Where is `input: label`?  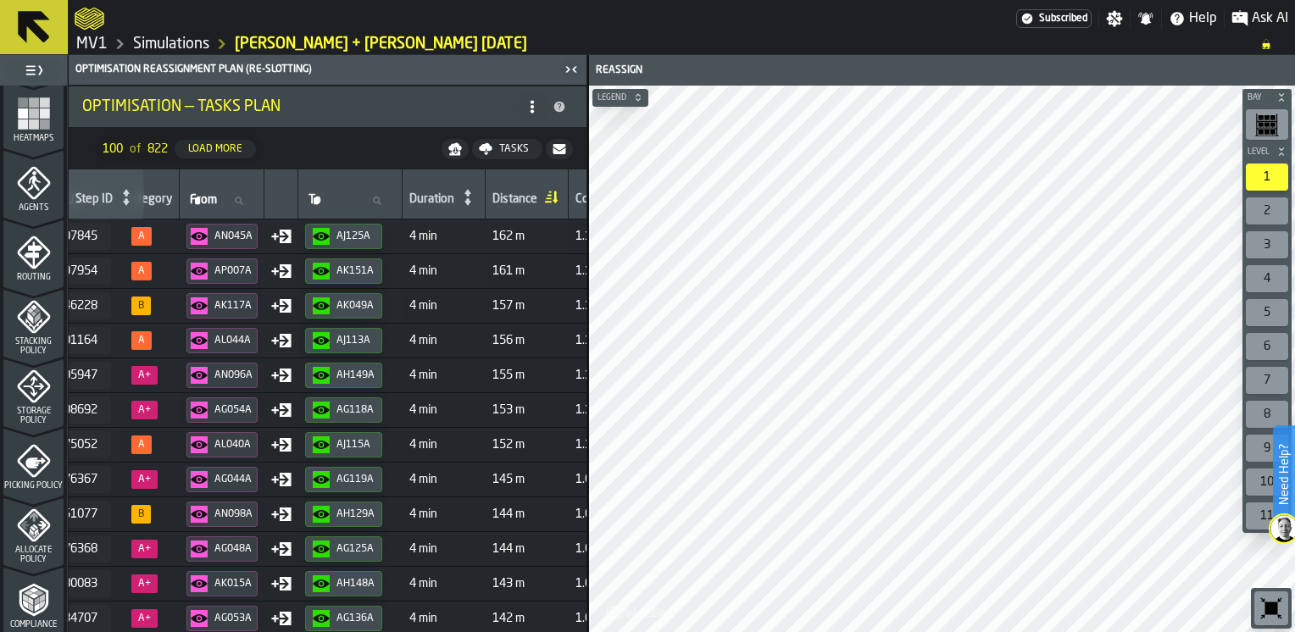 input: label is located at coordinates (350, 201).